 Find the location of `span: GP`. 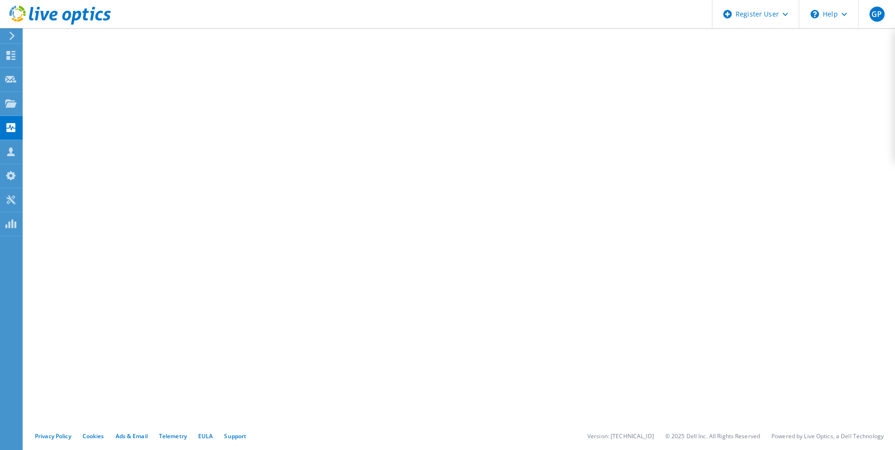

span: GP is located at coordinates (877, 14).